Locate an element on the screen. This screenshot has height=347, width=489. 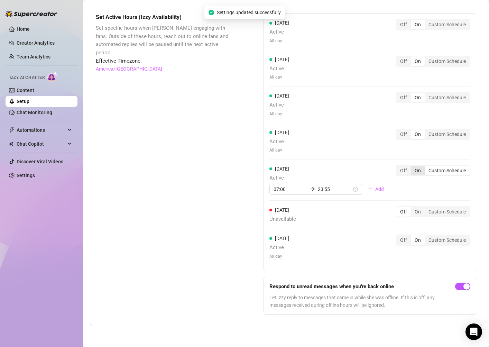
span: arrow-right is located at coordinates (313, 189).